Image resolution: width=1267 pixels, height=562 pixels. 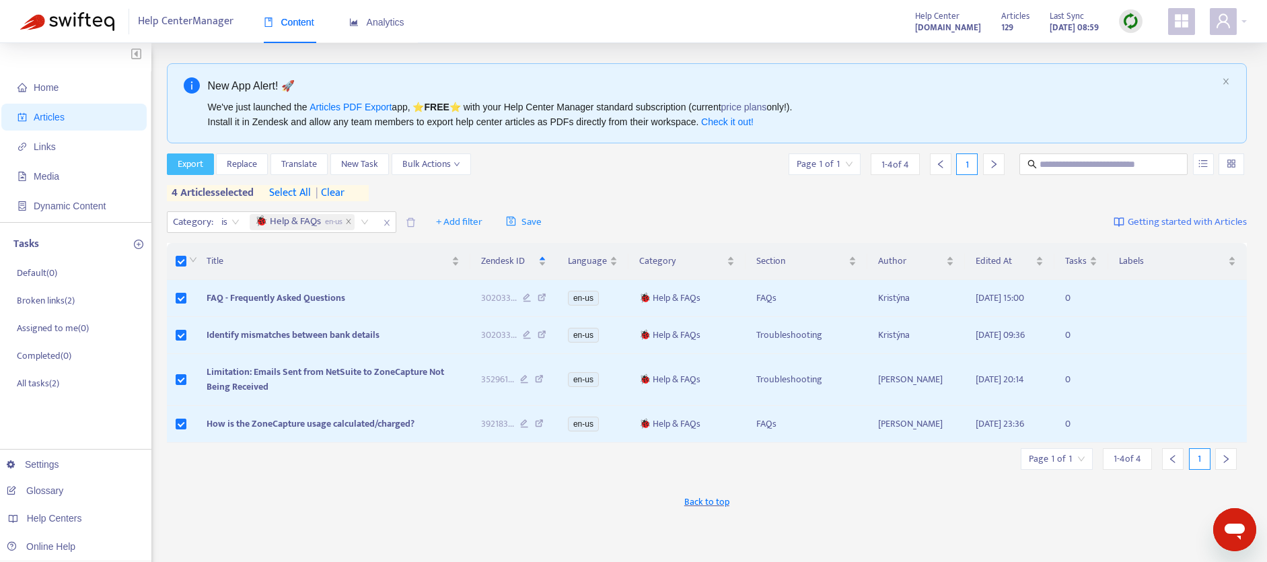 I want to click on button: Replace, so click(x=241, y=164).